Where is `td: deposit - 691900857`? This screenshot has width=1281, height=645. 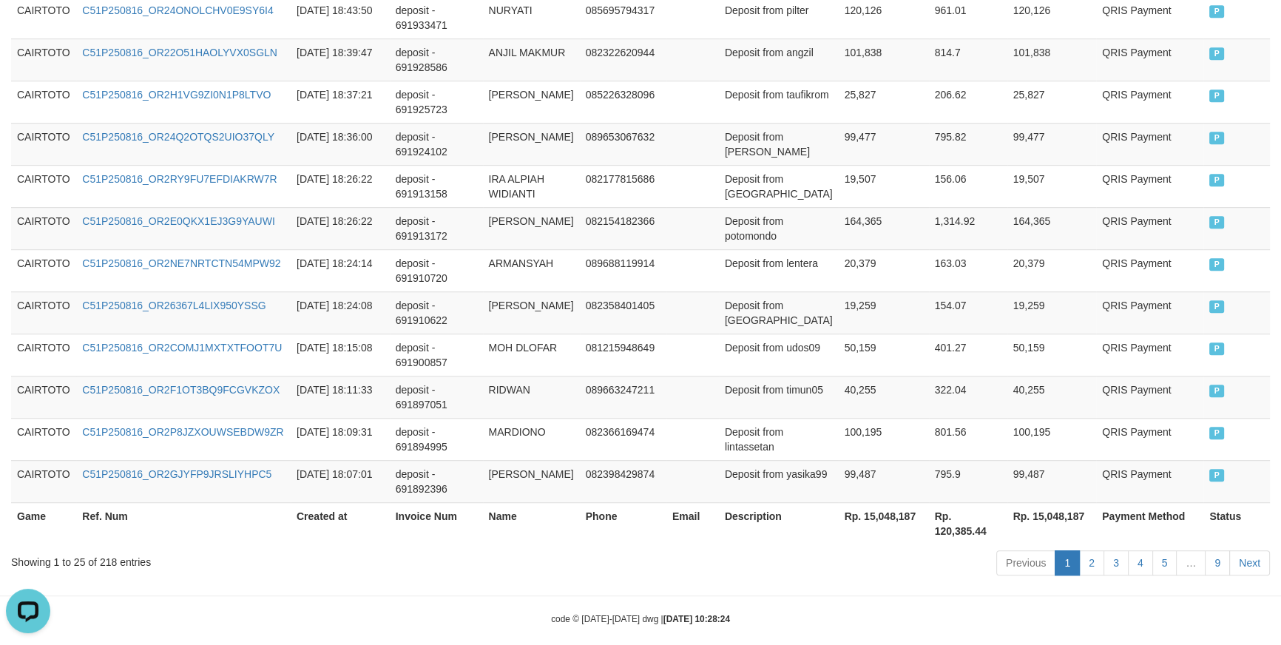
td: deposit - 691900857 is located at coordinates (436, 354).